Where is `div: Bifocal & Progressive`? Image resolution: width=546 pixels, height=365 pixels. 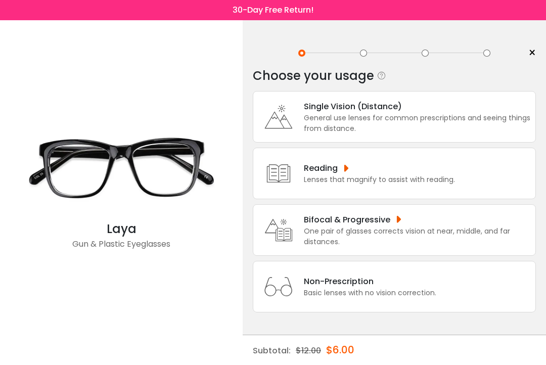 div: Bifocal & Progressive is located at coordinates (417, 219).